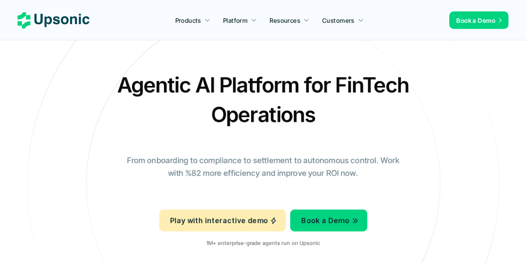 This screenshot has width=526, height=263. What do you see at coordinates (235, 20) in the screenshot?
I see `p: Platform` at bounding box center [235, 20].